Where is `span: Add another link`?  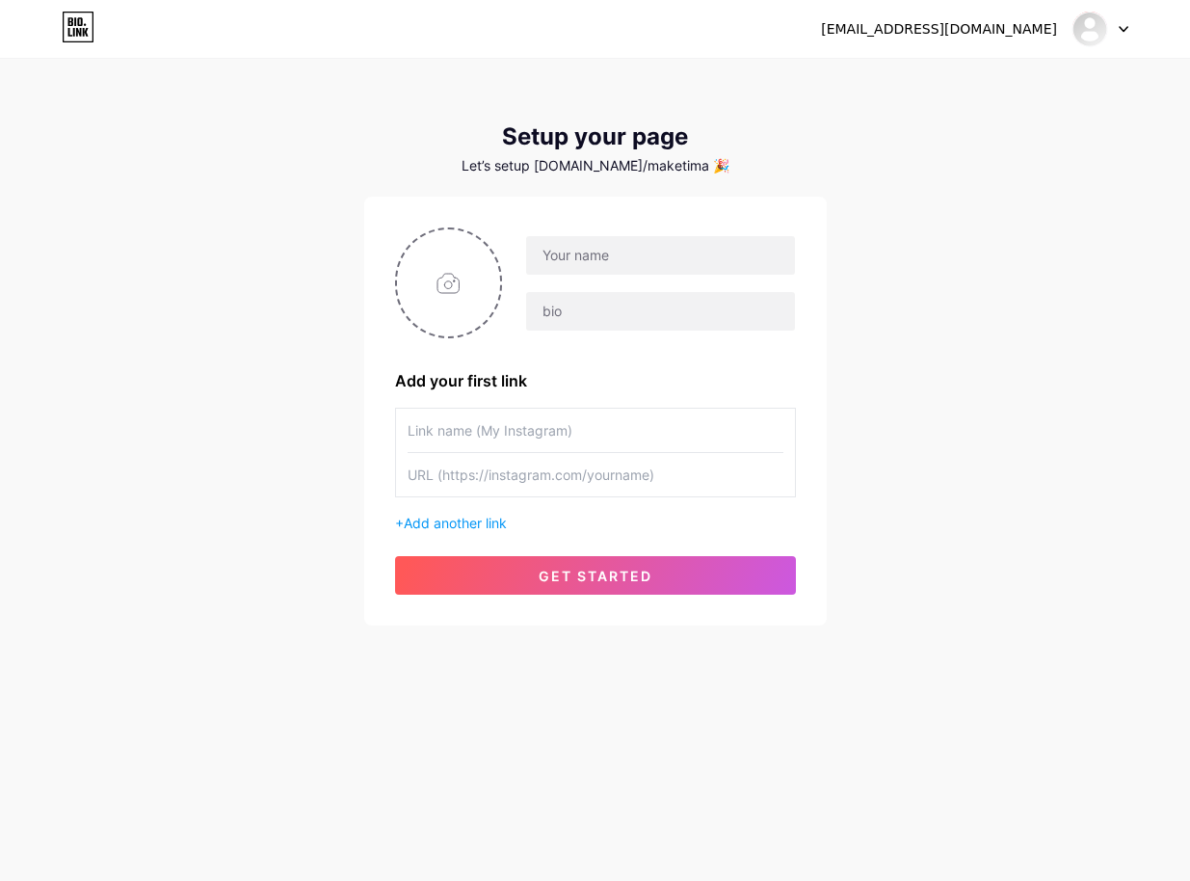
span: Add another link is located at coordinates (455, 522).